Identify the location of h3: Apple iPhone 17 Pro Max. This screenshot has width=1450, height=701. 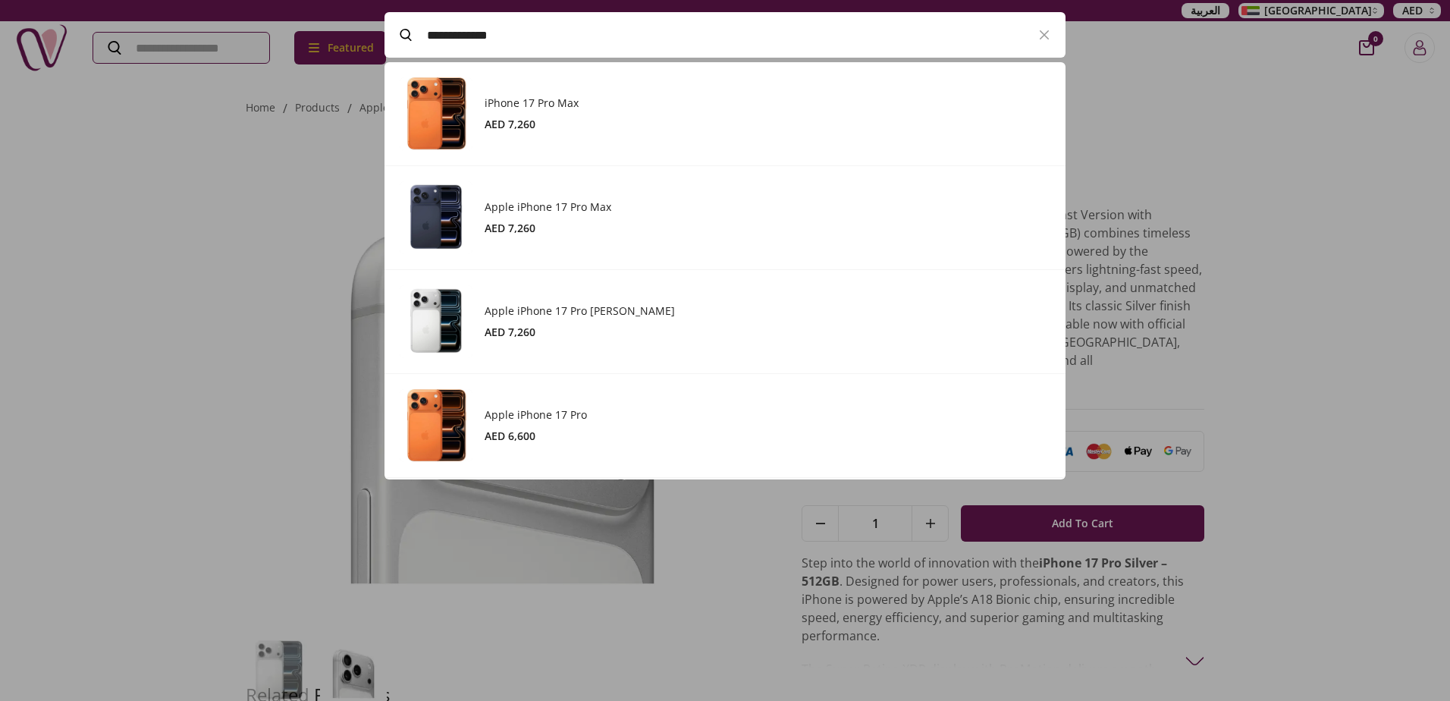
(768, 207).